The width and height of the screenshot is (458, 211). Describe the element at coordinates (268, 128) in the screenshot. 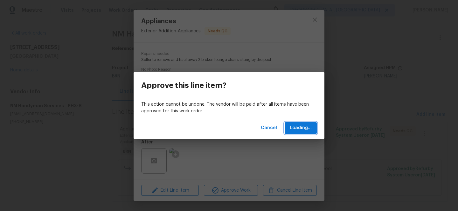

I see `span: Cancel` at that location.